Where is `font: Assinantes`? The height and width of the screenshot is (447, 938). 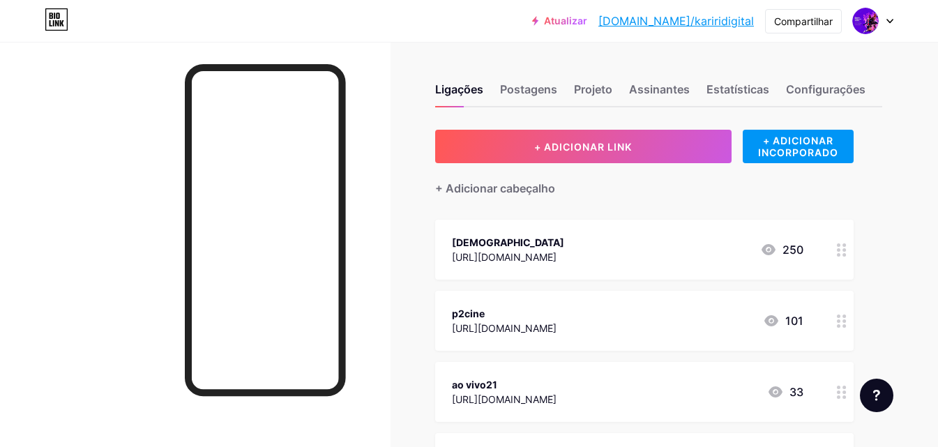
font: Assinantes is located at coordinates (659, 89).